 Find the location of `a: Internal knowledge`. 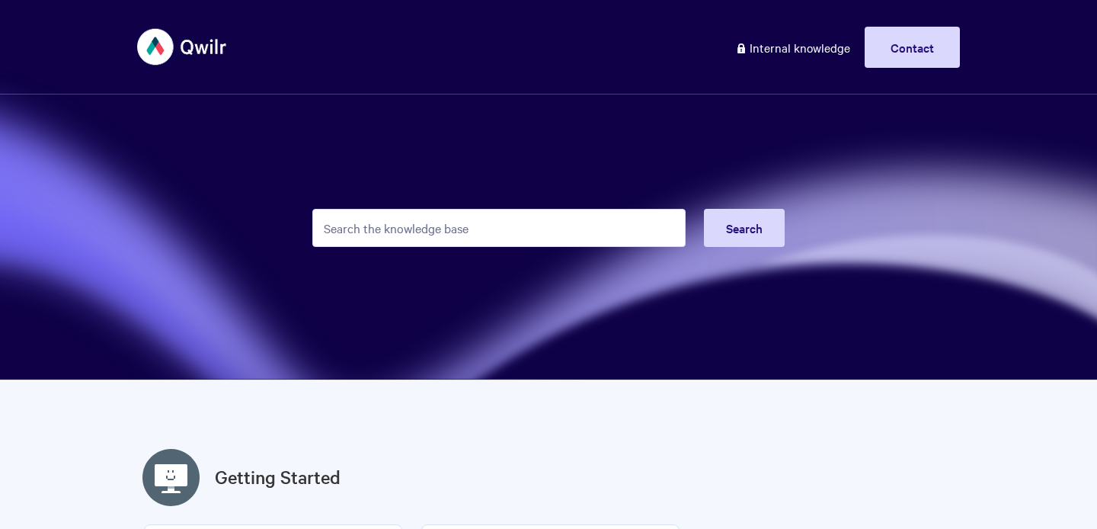

a: Internal knowledge is located at coordinates (792, 47).